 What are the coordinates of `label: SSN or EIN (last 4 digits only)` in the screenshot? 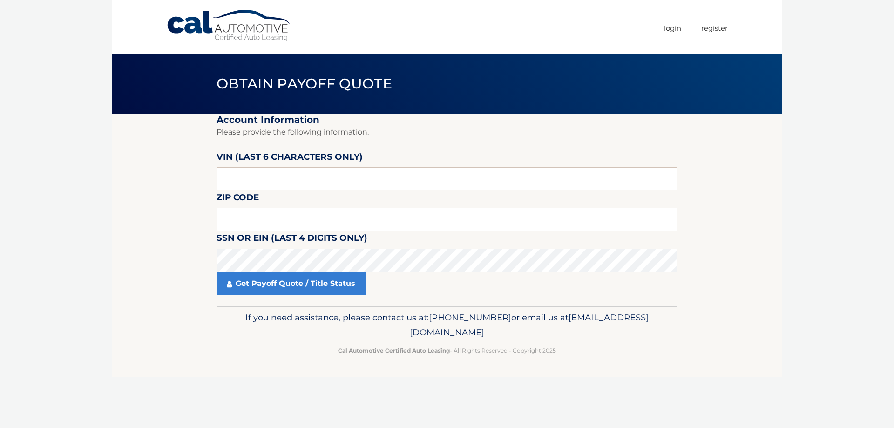 It's located at (292, 239).